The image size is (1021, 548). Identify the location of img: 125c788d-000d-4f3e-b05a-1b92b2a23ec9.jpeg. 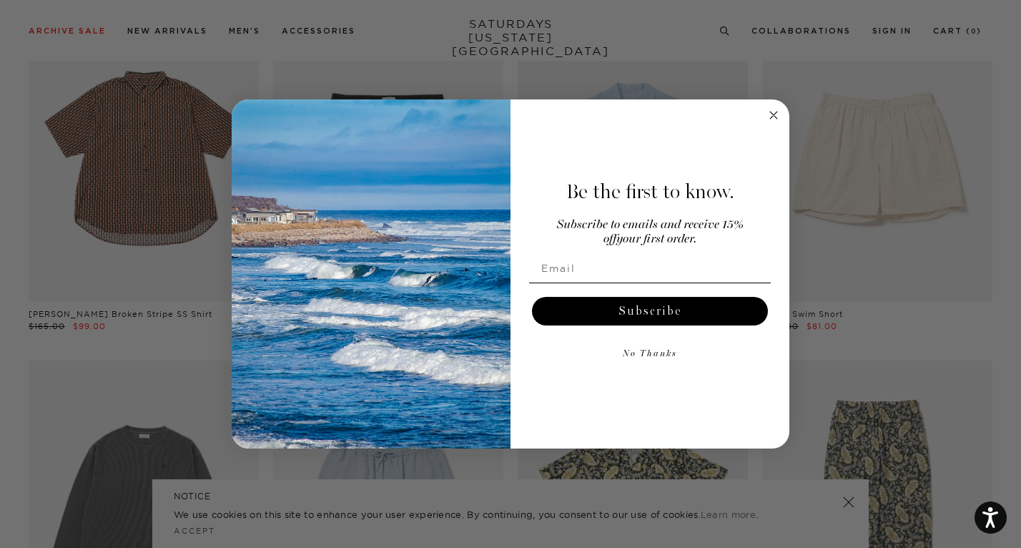
(371, 274).